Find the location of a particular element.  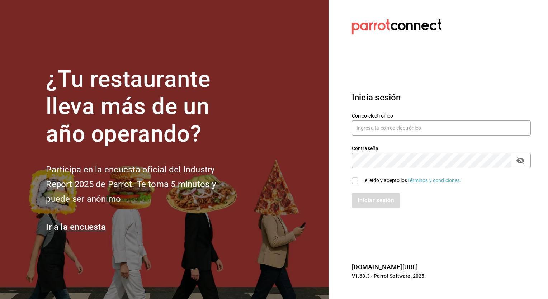

label: Contraseña is located at coordinates (441, 148).